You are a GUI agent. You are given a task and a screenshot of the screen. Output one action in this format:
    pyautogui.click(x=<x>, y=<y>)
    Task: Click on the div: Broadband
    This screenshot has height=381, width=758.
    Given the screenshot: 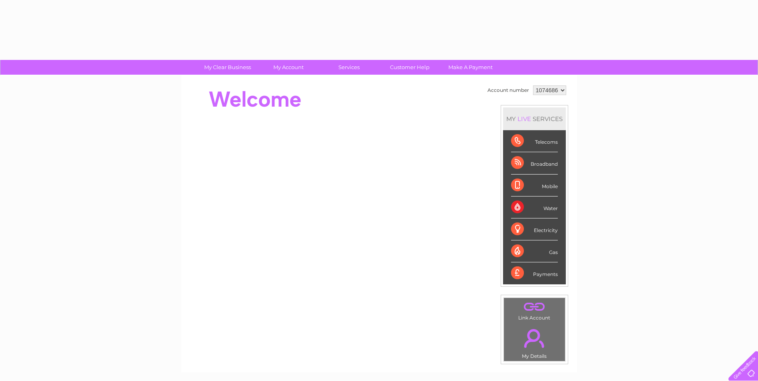 What is the action you would take?
    pyautogui.click(x=534, y=163)
    